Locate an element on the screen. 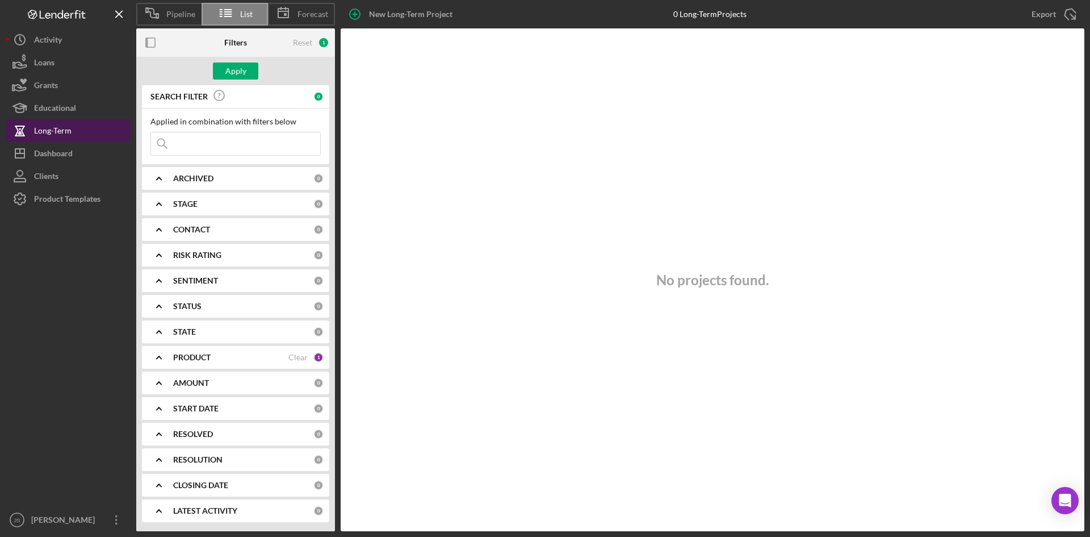 This screenshot has height=537, width=1090. span: Forecast is located at coordinates (313, 14).